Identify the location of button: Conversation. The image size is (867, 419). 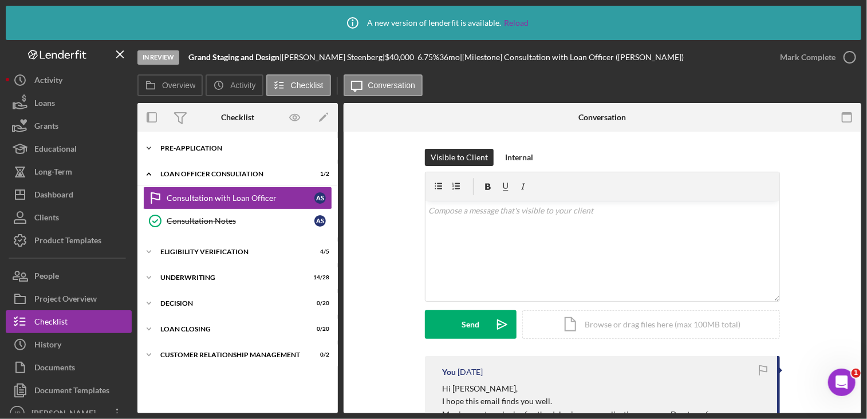
(383, 85).